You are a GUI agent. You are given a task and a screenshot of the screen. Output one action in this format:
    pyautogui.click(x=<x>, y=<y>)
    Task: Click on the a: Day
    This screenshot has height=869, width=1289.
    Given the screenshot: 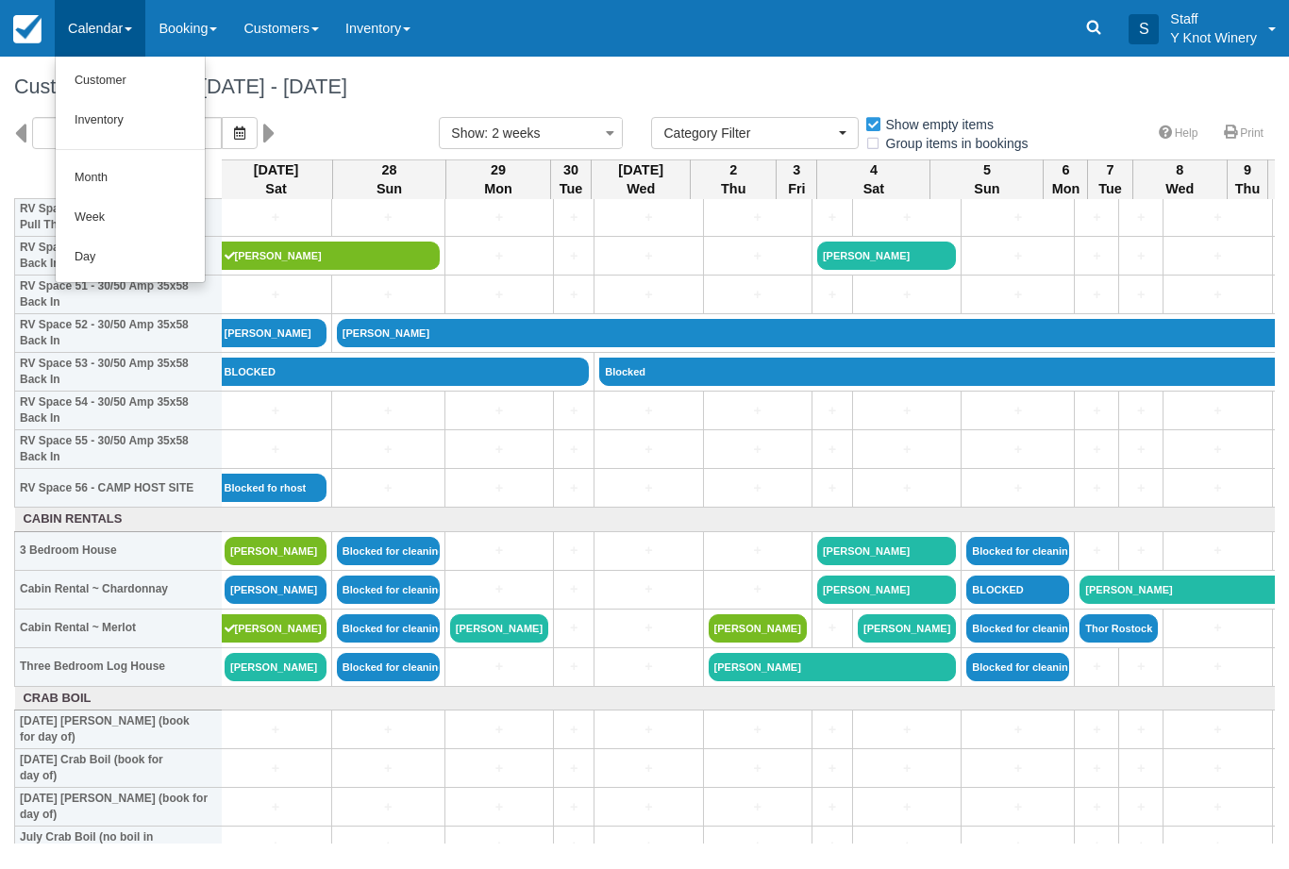 What is the action you would take?
    pyautogui.click(x=130, y=258)
    